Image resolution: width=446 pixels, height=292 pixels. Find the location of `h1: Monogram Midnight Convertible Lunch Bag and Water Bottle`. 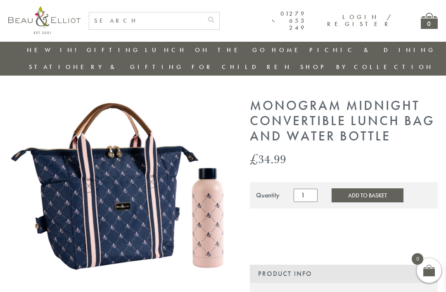

h1: Monogram Midnight Convertible Lunch Bag and Water Bottle is located at coordinates (343, 121).